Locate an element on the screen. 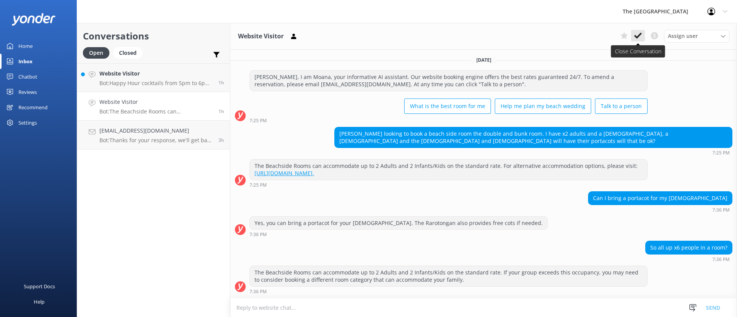  div: Chatbot is located at coordinates (28, 77).